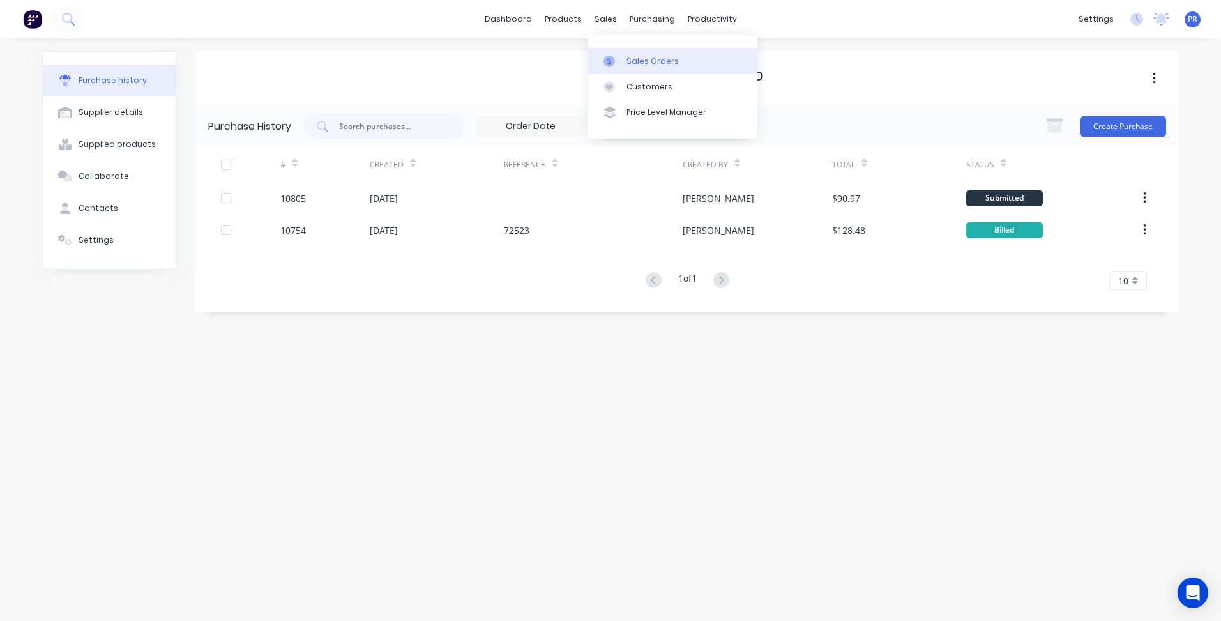 Image resolution: width=1221 pixels, height=621 pixels. What do you see at coordinates (109, 112) in the screenshot?
I see `button: Supplier details` at bounding box center [109, 112].